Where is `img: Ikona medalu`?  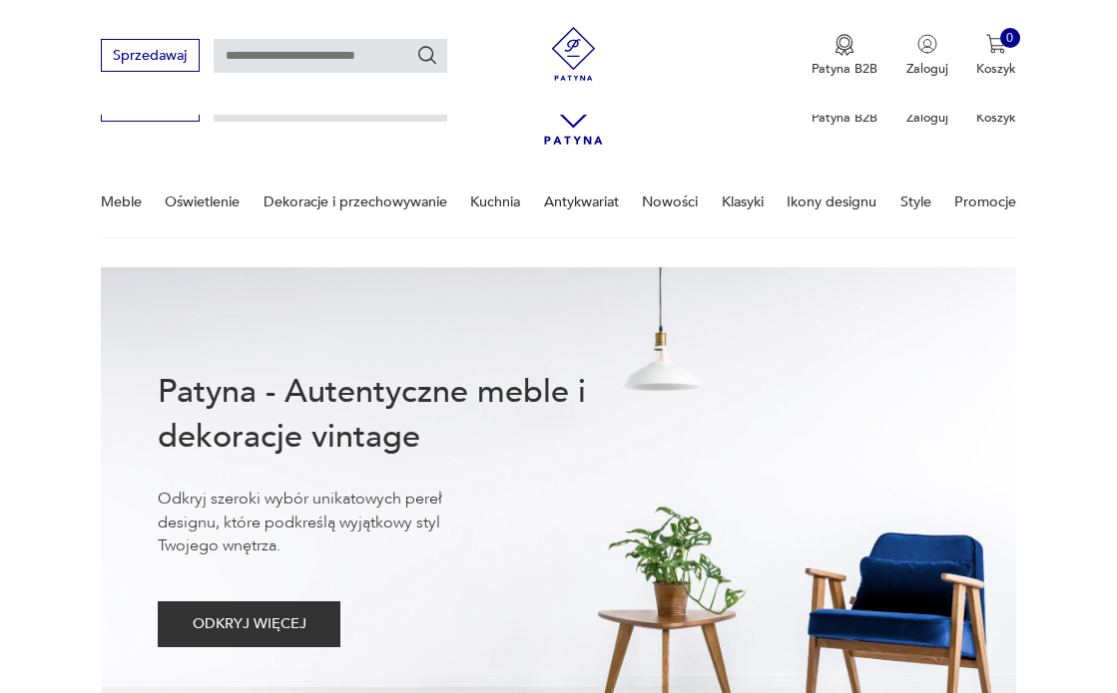
img: Ikona medalu is located at coordinates (844, 45).